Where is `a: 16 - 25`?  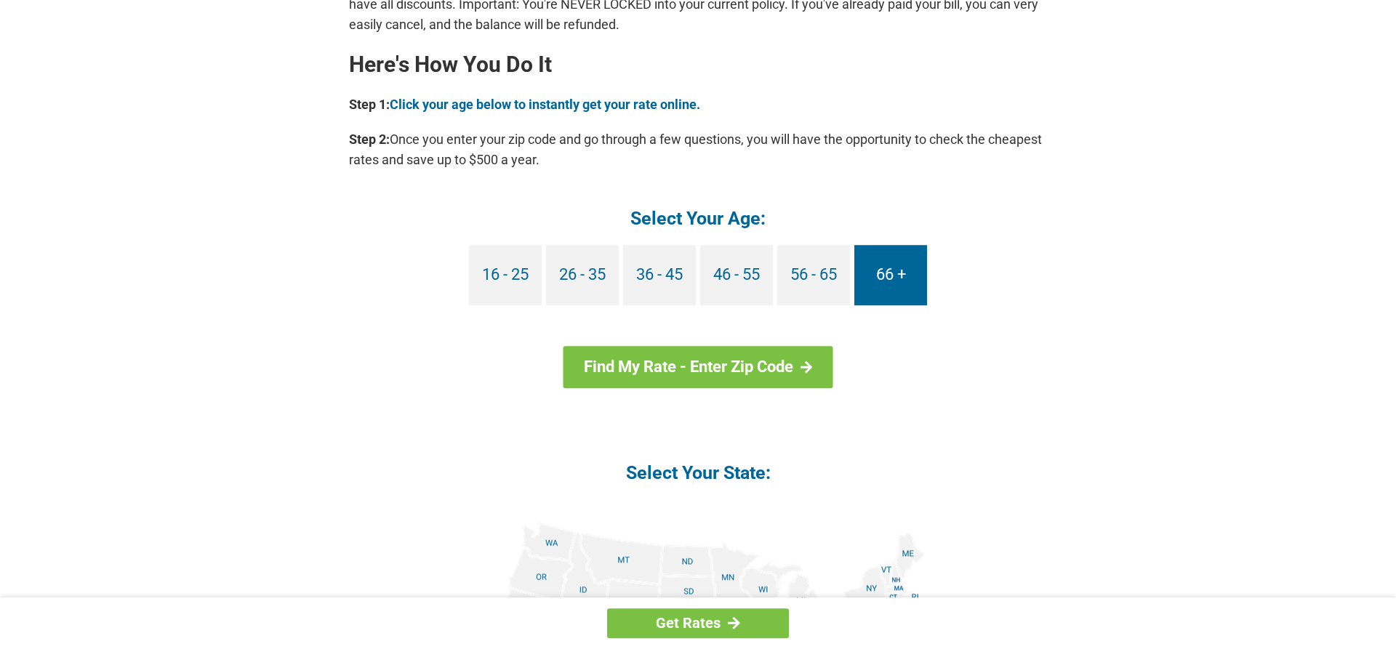
a: 16 - 25 is located at coordinates (505, 275).